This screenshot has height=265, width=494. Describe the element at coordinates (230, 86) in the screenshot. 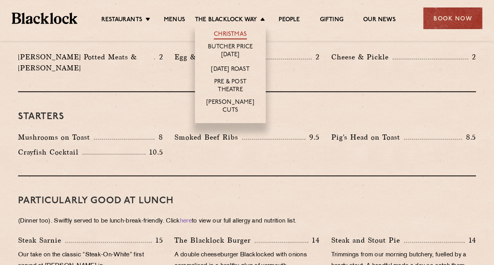

I see `a: Pre & Post Theatre` at that location.